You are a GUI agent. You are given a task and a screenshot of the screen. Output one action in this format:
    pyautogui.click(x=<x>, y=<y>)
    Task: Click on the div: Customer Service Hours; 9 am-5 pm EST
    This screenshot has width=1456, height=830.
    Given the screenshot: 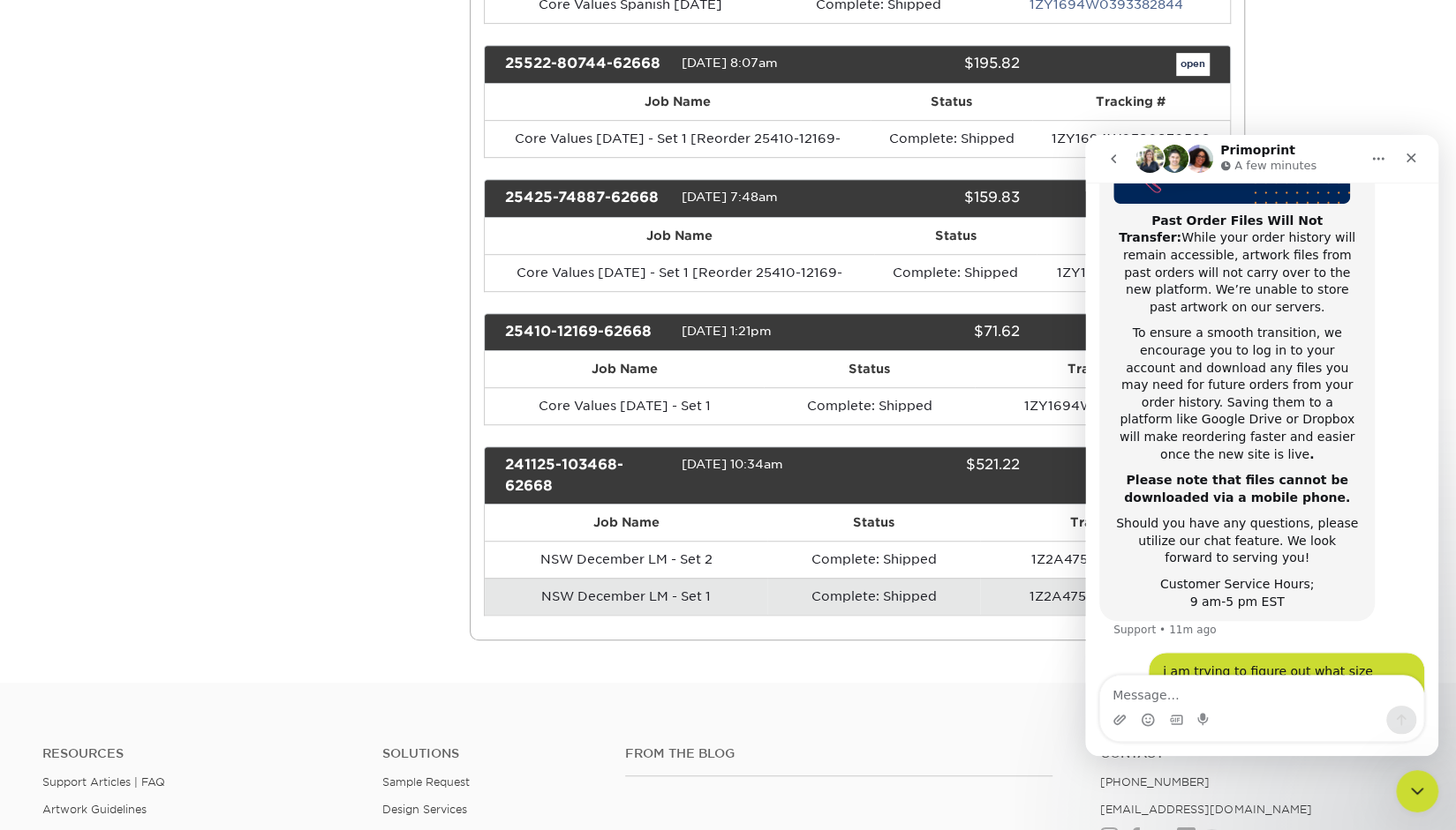 What is the action you would take?
    pyautogui.click(x=152, y=458)
    